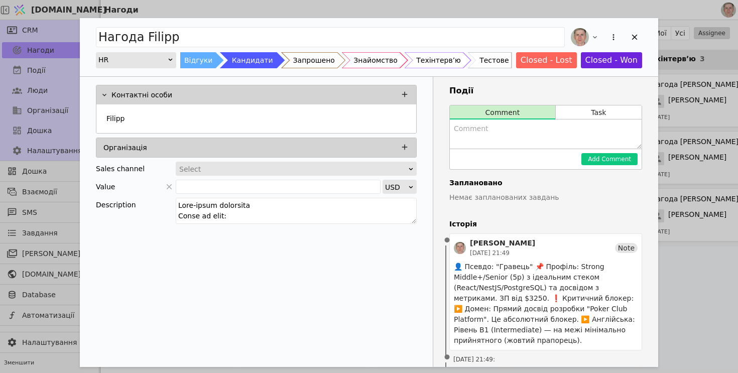  What do you see at coordinates (133, 60) in the screenshot?
I see `div: HR` at bounding box center [133, 60].